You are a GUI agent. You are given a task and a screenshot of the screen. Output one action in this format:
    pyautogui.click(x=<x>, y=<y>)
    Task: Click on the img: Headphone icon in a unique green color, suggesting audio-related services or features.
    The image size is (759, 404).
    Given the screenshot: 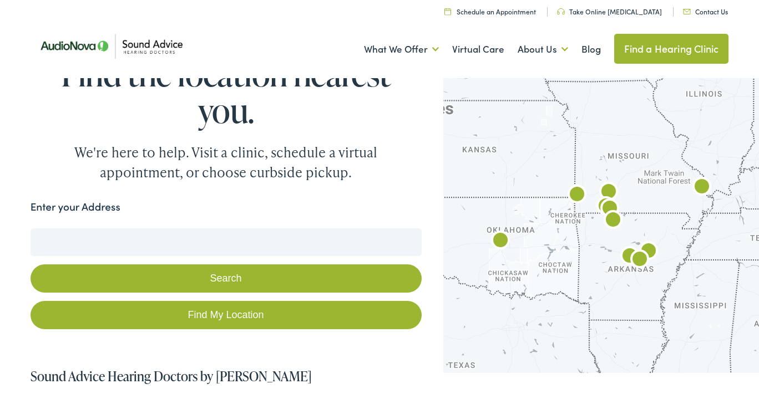 What is the action you would take?
    pyautogui.click(x=561, y=12)
    